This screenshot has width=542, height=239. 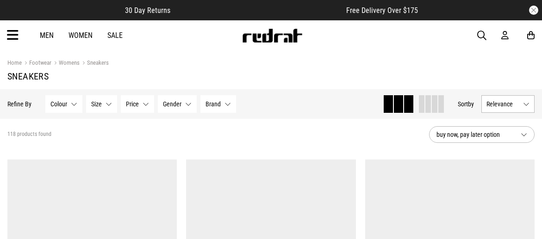 I want to click on span: Relevance, so click(x=502, y=104).